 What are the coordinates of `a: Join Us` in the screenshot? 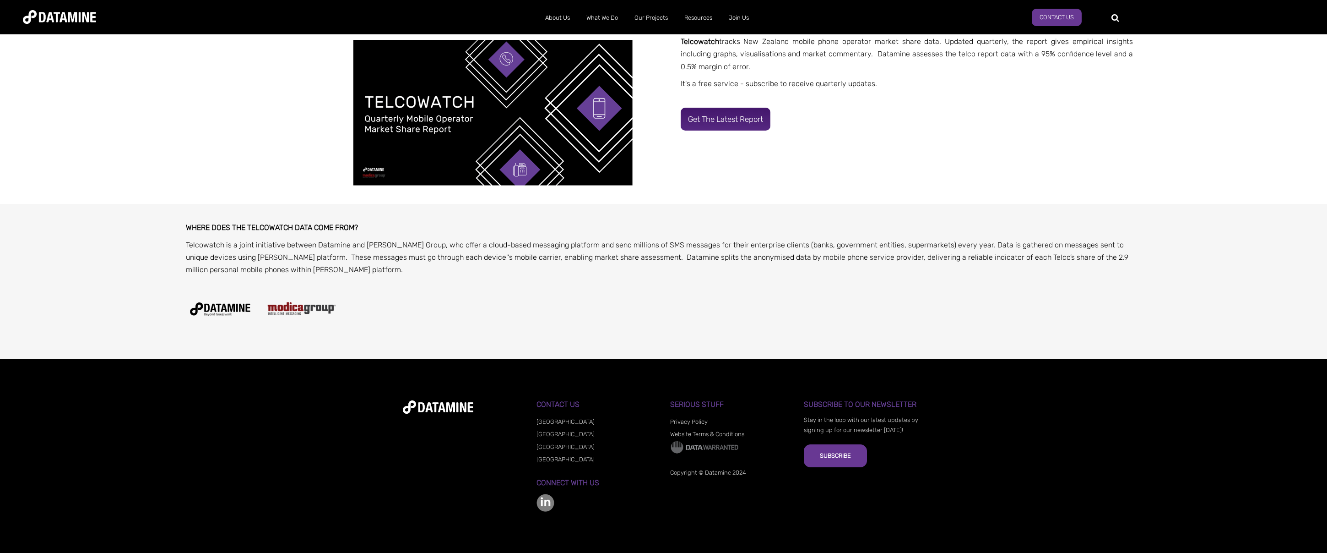 It's located at (739, 18).